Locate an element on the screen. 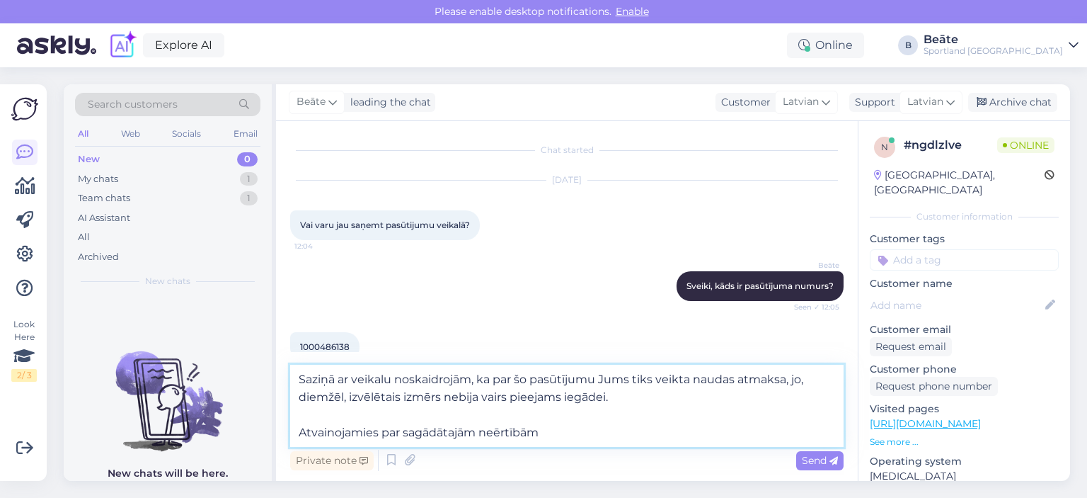 This screenshot has width=1087, height=498. div: Look Here is located at coordinates (24, 350).